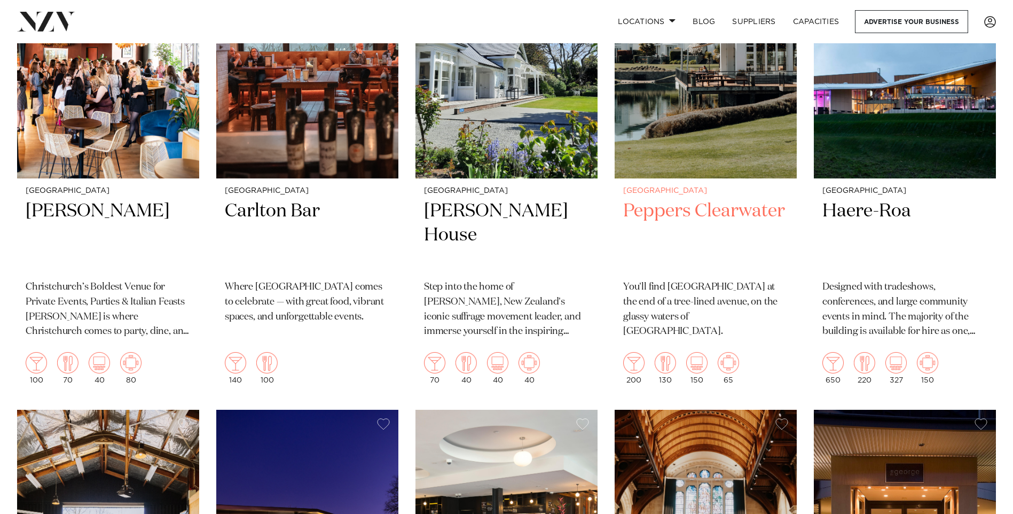  What do you see at coordinates (904, 235) in the screenshot?
I see `h2: Haere-Roa` at bounding box center [904, 235].